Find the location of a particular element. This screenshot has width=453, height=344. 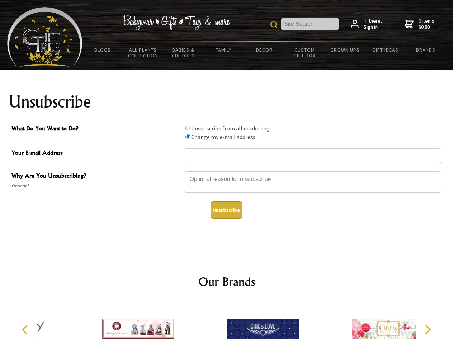

a: Family is located at coordinates (224, 50).